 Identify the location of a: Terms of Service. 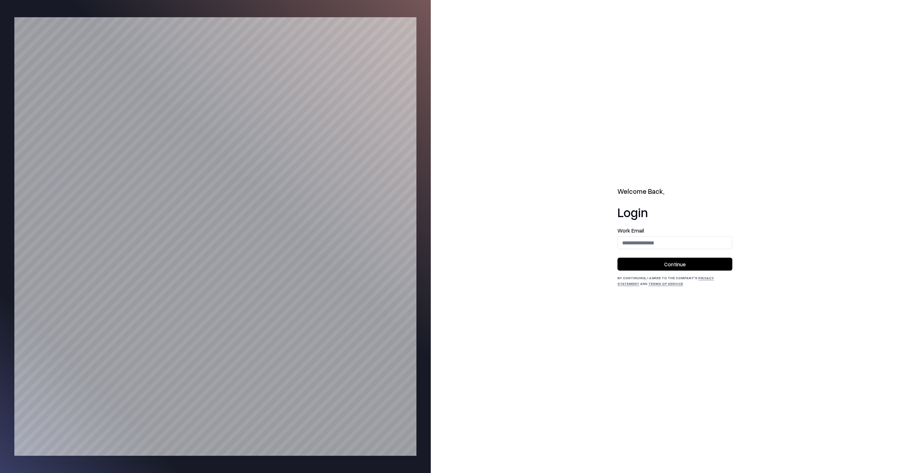
(665, 284).